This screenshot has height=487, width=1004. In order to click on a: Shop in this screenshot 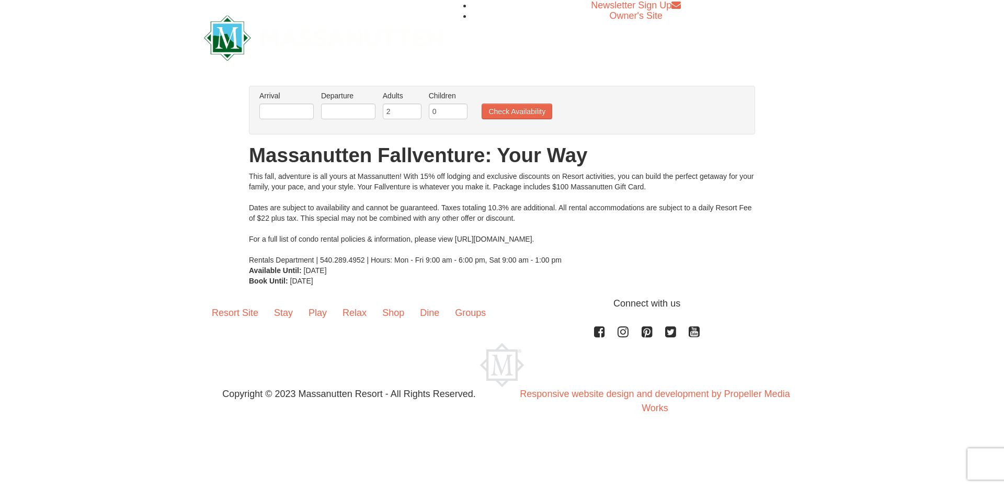, I will do `click(393, 313)`.